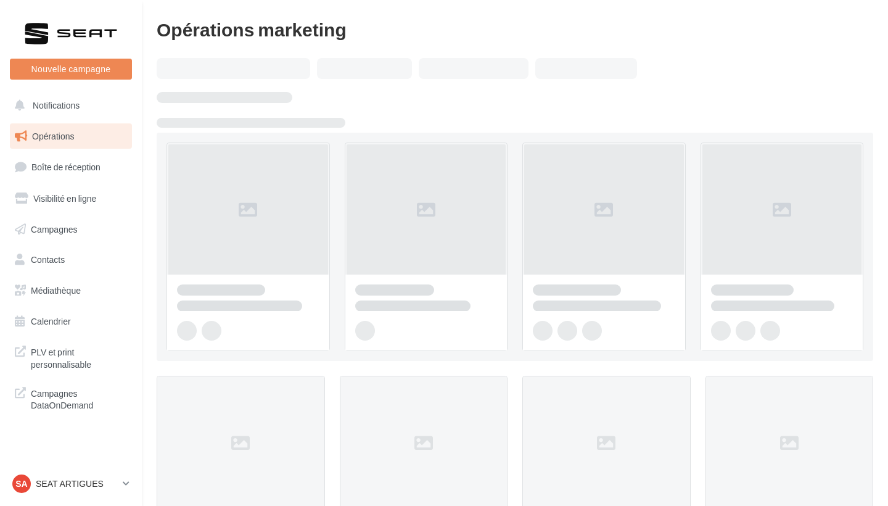 Image resolution: width=888 pixels, height=506 pixels. Describe the element at coordinates (515, 29) in the screenshot. I see `div: Opérations marketing` at that location.